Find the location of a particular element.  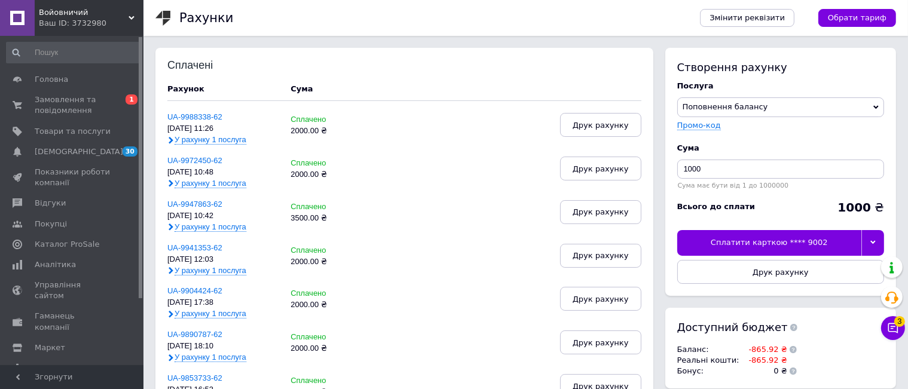

label: Промо-код is located at coordinates (698, 125).